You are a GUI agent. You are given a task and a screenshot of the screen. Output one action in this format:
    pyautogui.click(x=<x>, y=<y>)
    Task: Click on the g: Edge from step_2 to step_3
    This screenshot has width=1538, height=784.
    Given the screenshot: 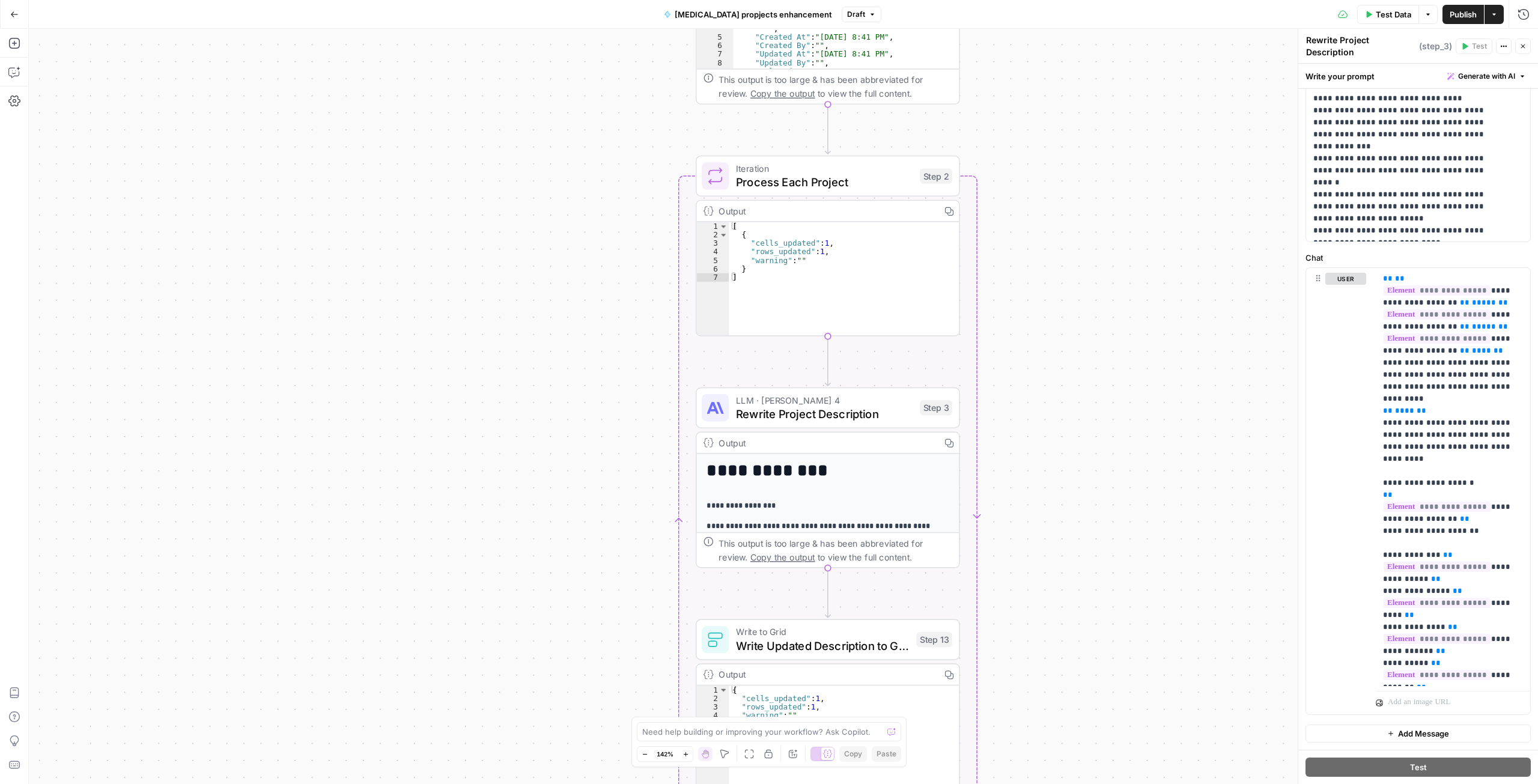 What is the action you would take?
    pyautogui.click(x=827, y=361)
    